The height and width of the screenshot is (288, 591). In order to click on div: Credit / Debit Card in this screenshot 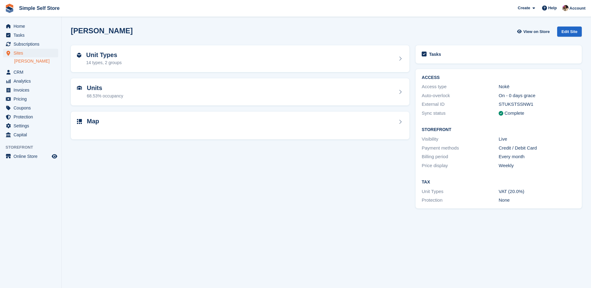, I will do `click(537, 148)`.